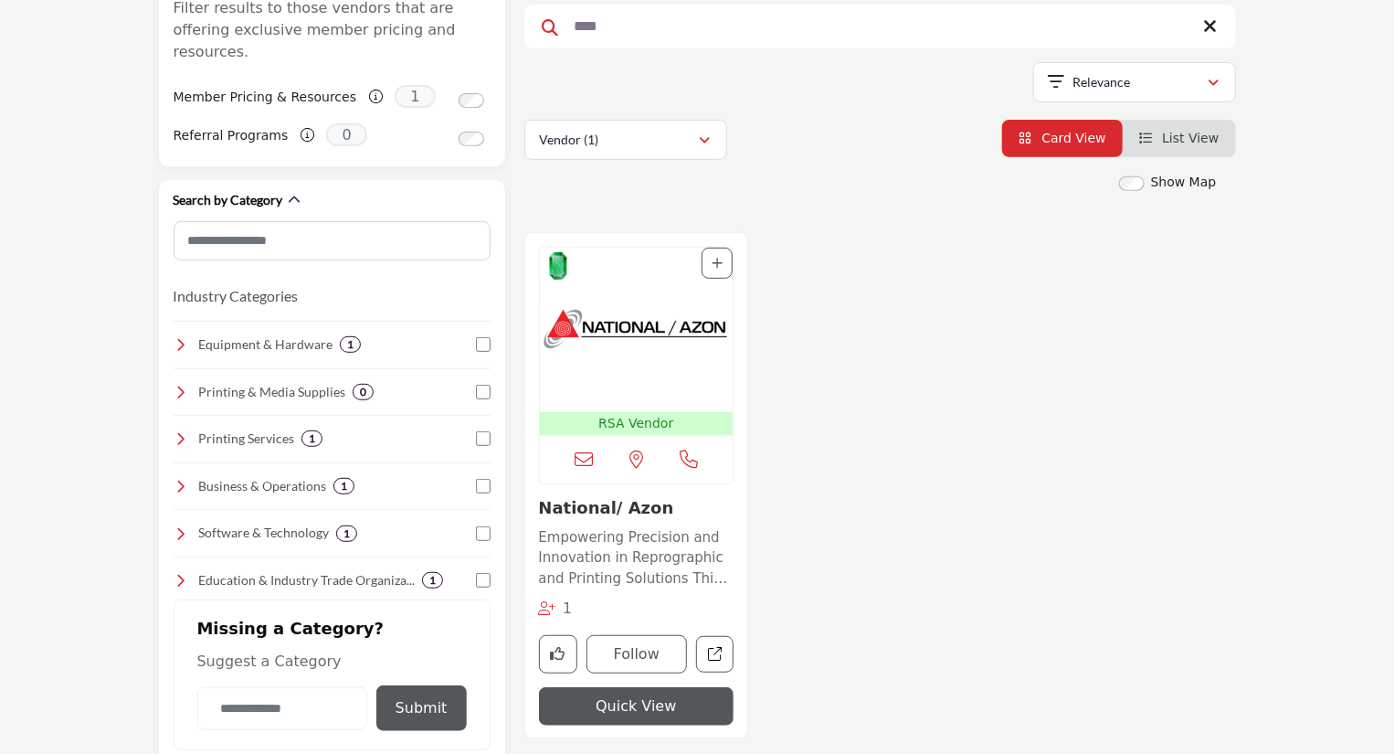 Image resolution: width=1394 pixels, height=754 pixels. I want to click on h3: National/ Azon, so click(637, 508).